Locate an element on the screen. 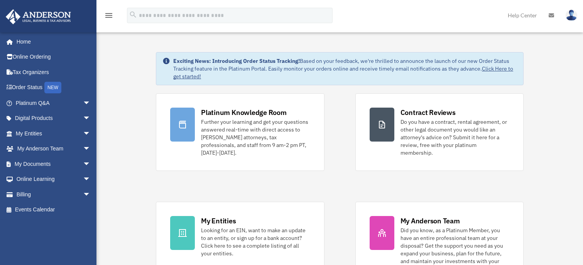 This screenshot has width=583, height=265. a: My Anderson Teamarrow_drop_down is located at coordinates (54, 149).